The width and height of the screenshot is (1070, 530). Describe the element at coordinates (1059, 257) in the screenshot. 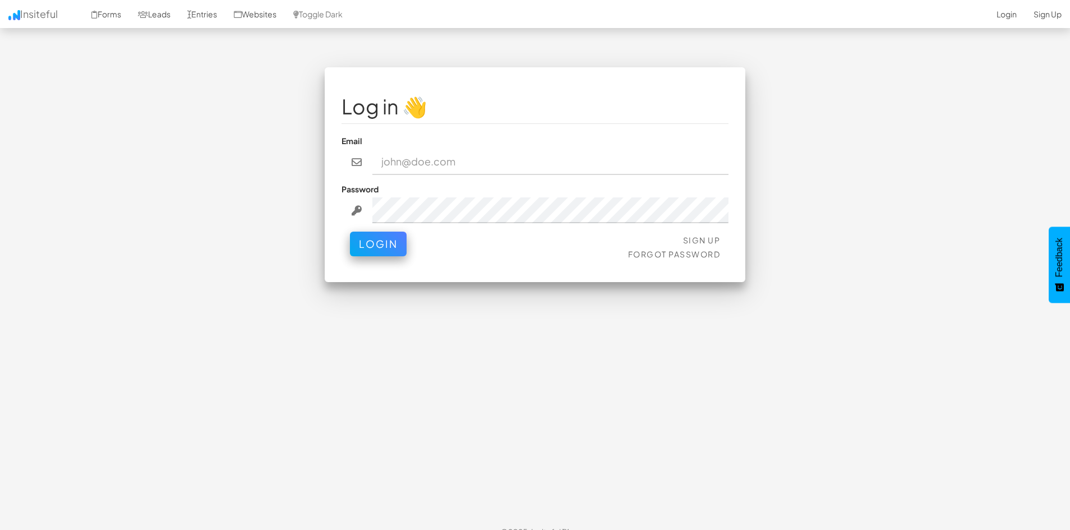

I see `span: Feedback` at that location.